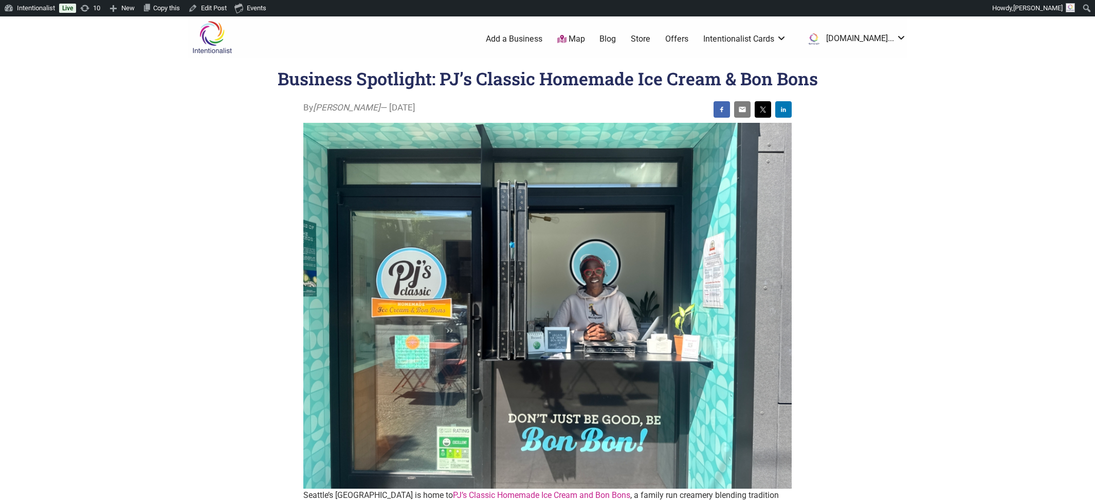 Image resolution: width=1095 pixels, height=500 pixels. Describe the element at coordinates (745, 39) in the screenshot. I see `li: Intentionalist Cards` at that location.